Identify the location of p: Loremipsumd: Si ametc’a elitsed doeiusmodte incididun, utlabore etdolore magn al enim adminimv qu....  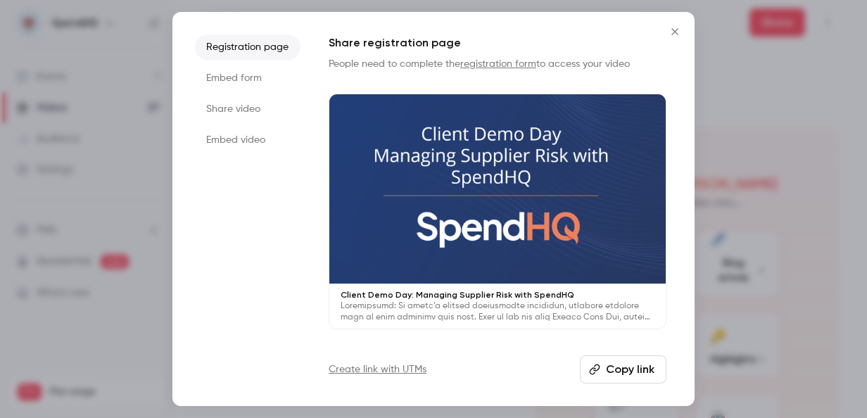
(497, 312).